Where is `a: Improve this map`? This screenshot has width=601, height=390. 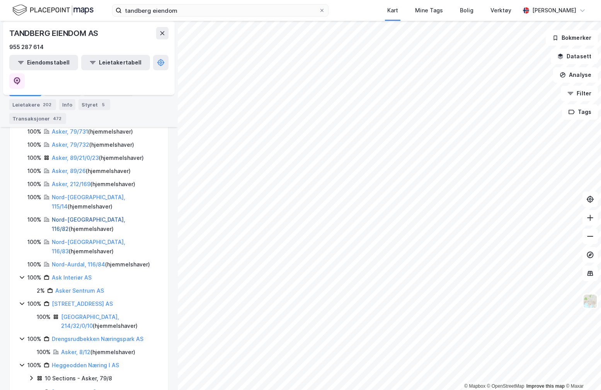
a: Improve this map is located at coordinates (545, 386).